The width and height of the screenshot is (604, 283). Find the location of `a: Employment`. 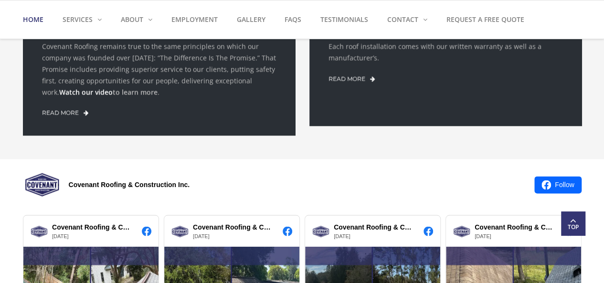

a: Employment is located at coordinates (194, 20).